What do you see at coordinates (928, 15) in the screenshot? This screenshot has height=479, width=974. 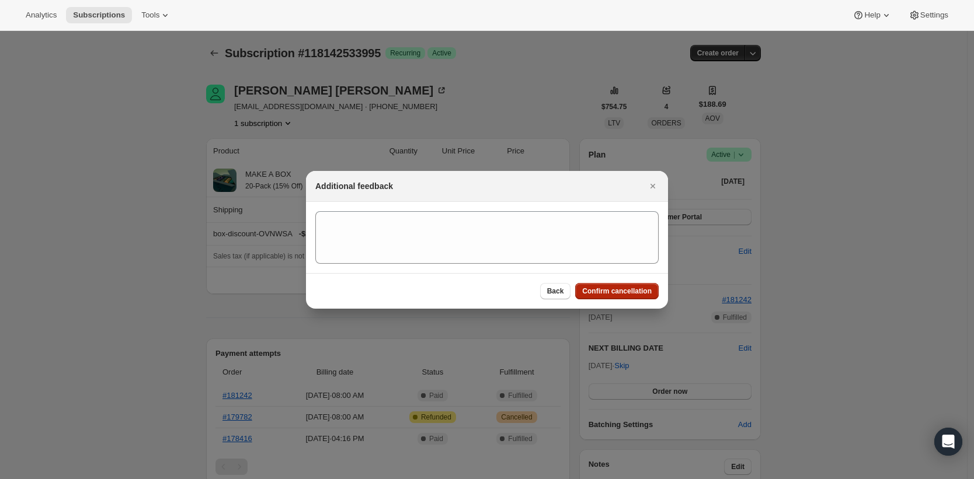 I see `button: Settings` at bounding box center [928, 15].